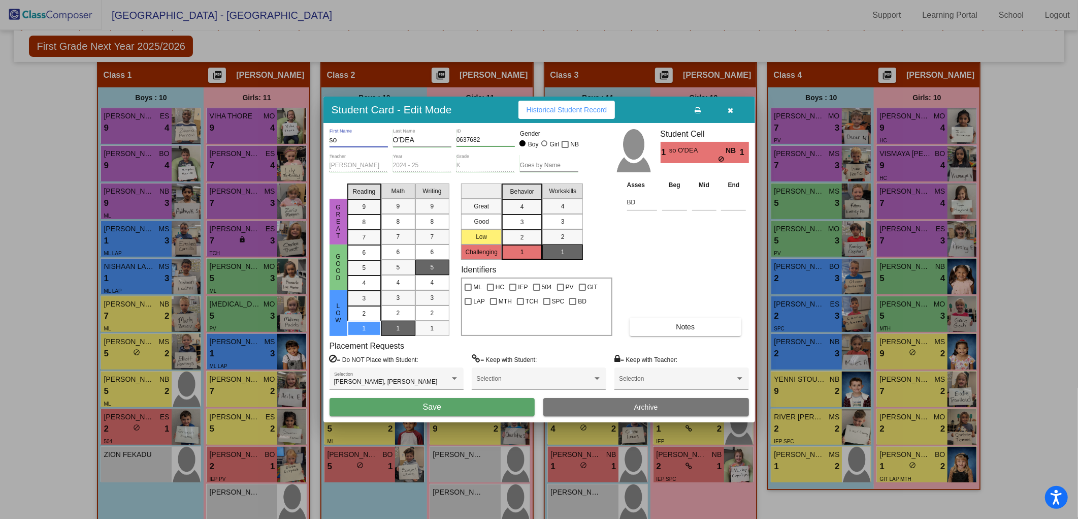 This screenshot has width=1078, height=519. I want to click on input: Enter ID, so click(486, 140).